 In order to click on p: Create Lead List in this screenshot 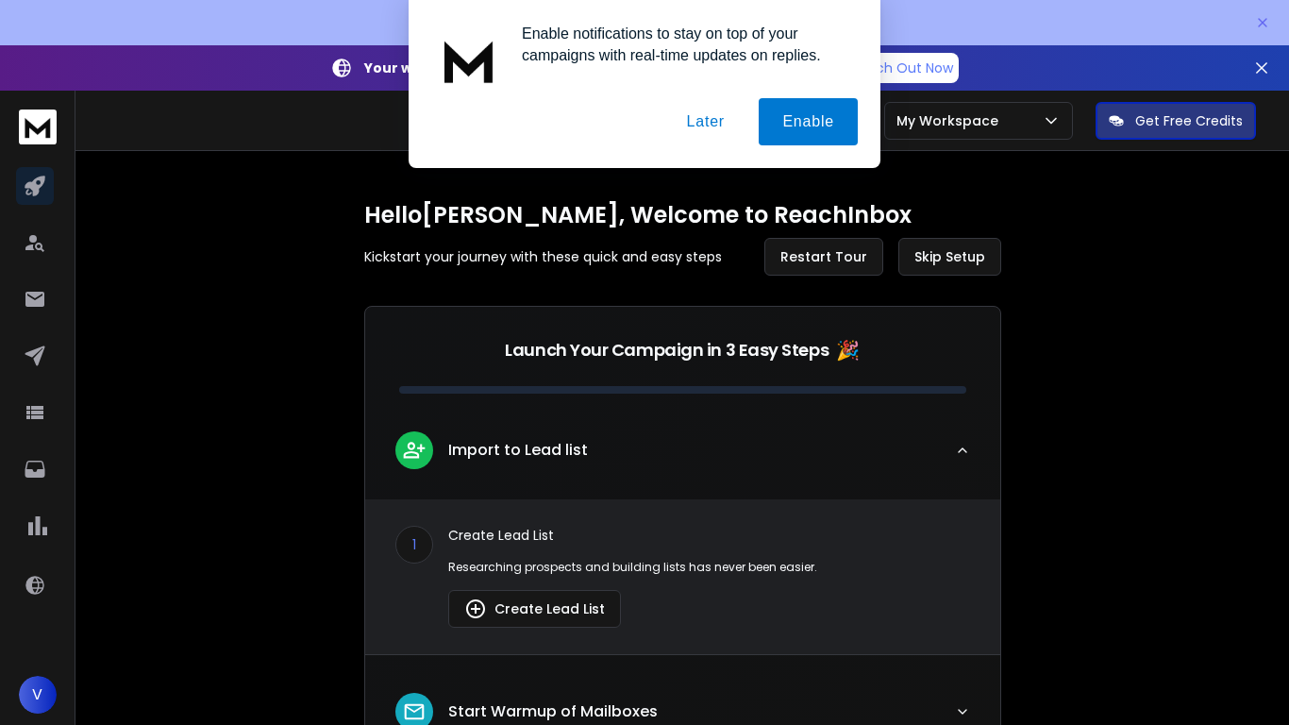, I will do `click(709, 535)`.